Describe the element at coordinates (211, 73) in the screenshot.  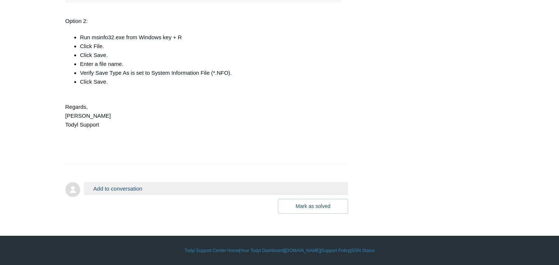
I see `li: Verify Save Type As is set to System Information File (*.NFO).` at that location.